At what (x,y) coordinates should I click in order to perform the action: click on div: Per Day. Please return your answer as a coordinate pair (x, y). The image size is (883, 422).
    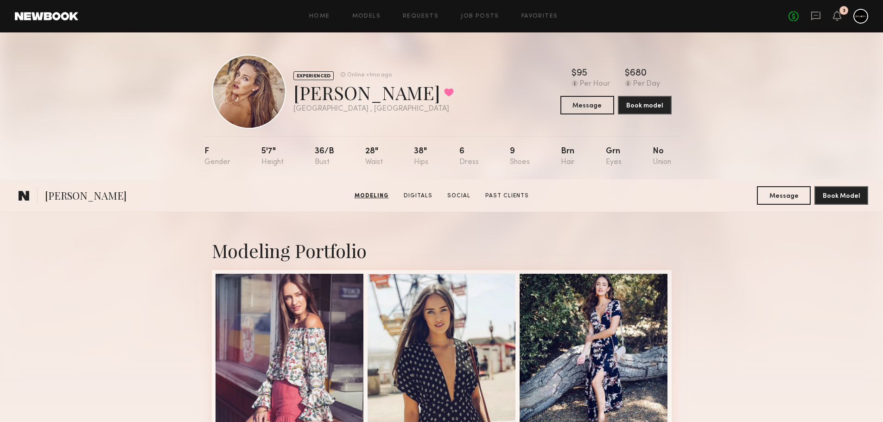
    Looking at the image, I should click on (646, 84).